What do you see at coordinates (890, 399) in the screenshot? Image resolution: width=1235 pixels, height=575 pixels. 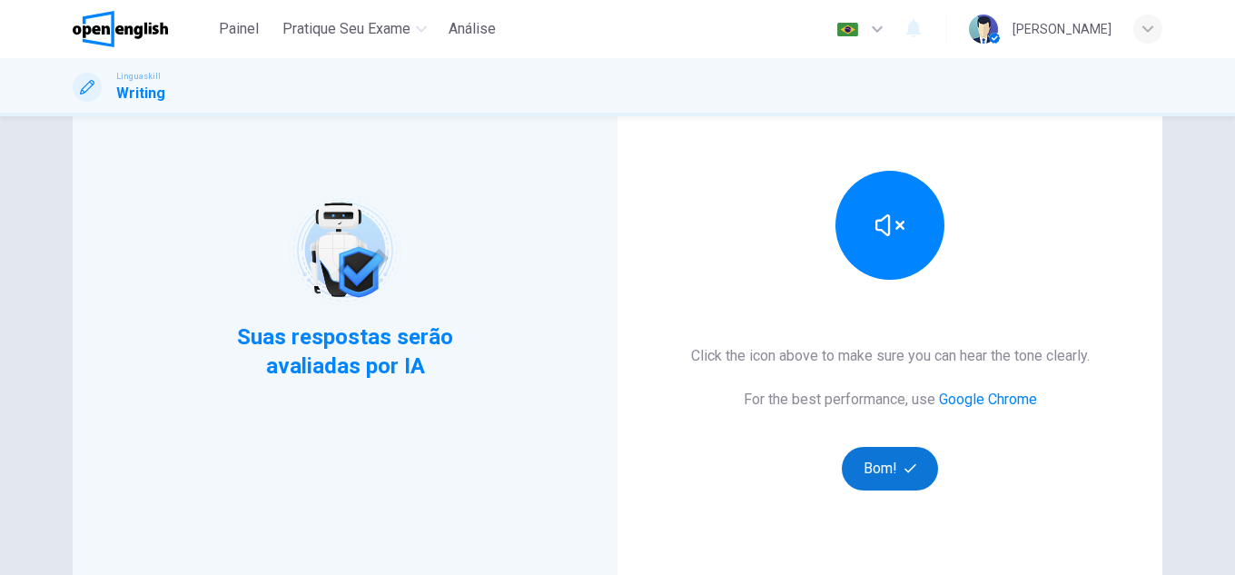 I see `h6: For the best performance, use` at bounding box center [890, 399].